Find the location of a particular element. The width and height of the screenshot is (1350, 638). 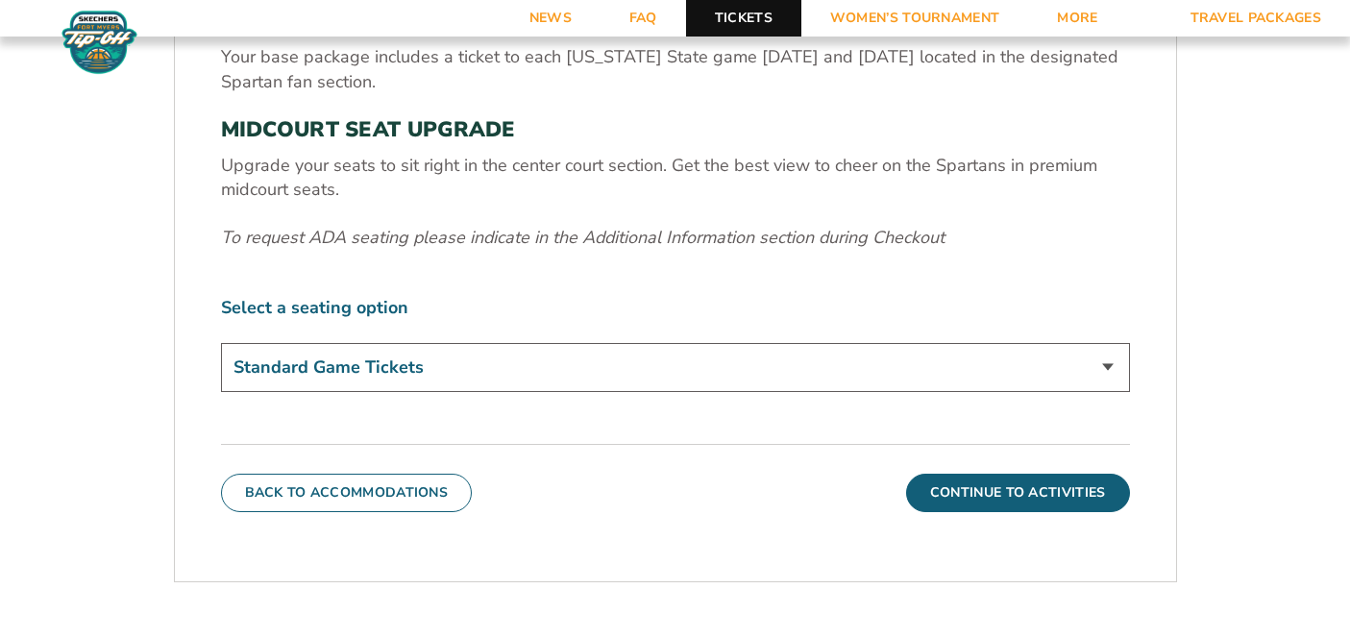

button: Back To Accommodations is located at coordinates (347, 493).